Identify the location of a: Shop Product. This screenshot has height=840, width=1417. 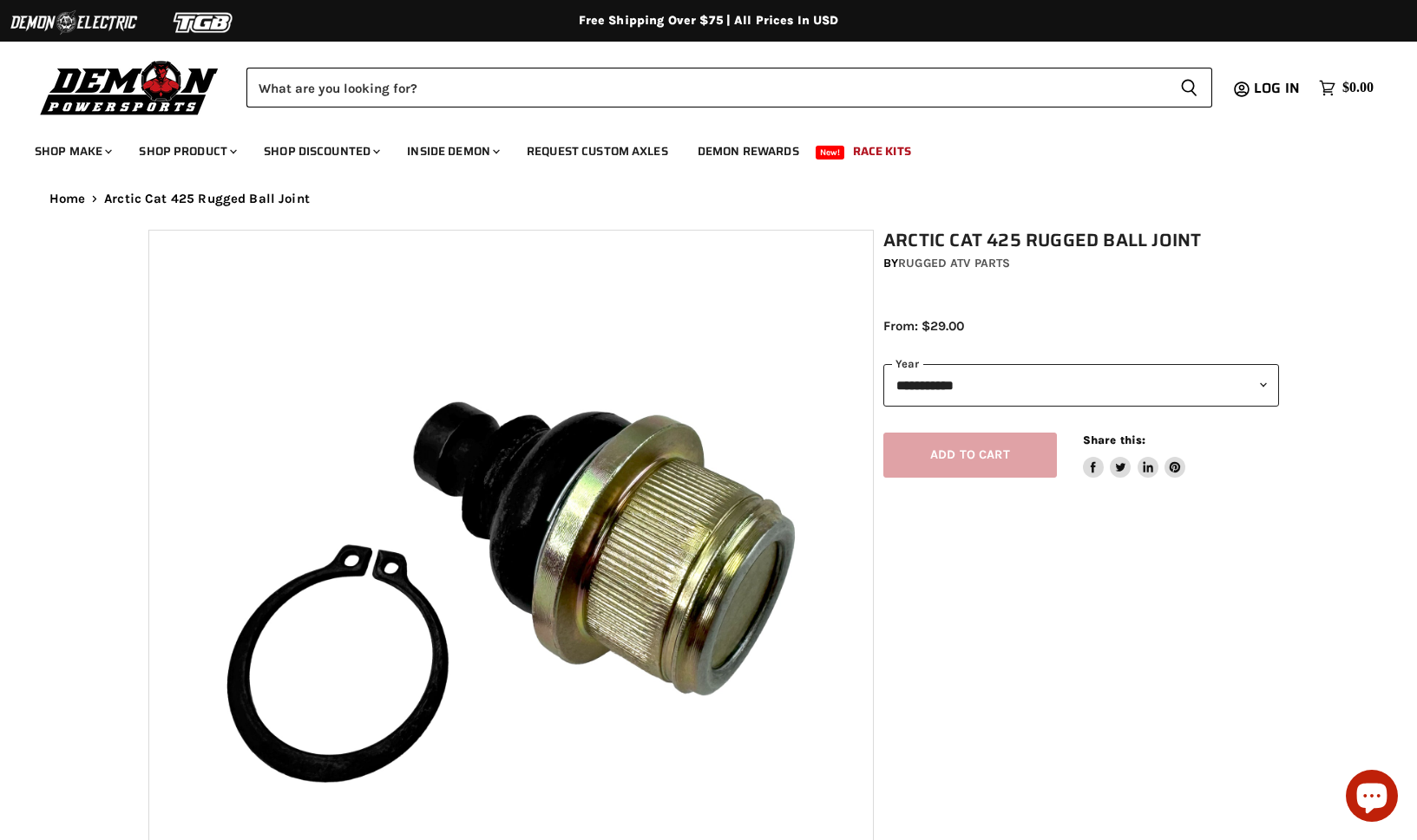
(186, 151).